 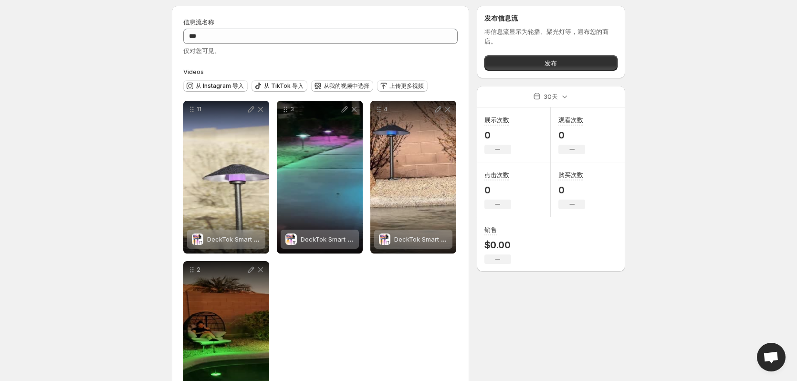 What do you see at coordinates (551, 63) in the screenshot?
I see `button: 发布` at bounding box center [551, 63].